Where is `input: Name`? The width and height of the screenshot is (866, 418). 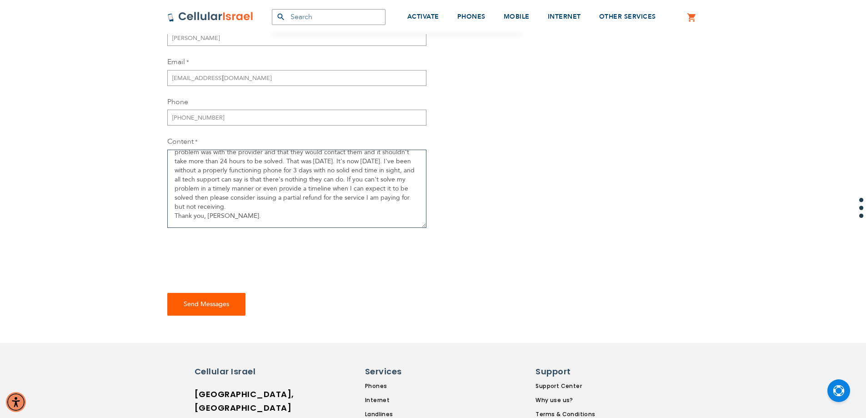
input: Name is located at coordinates (297, 38).